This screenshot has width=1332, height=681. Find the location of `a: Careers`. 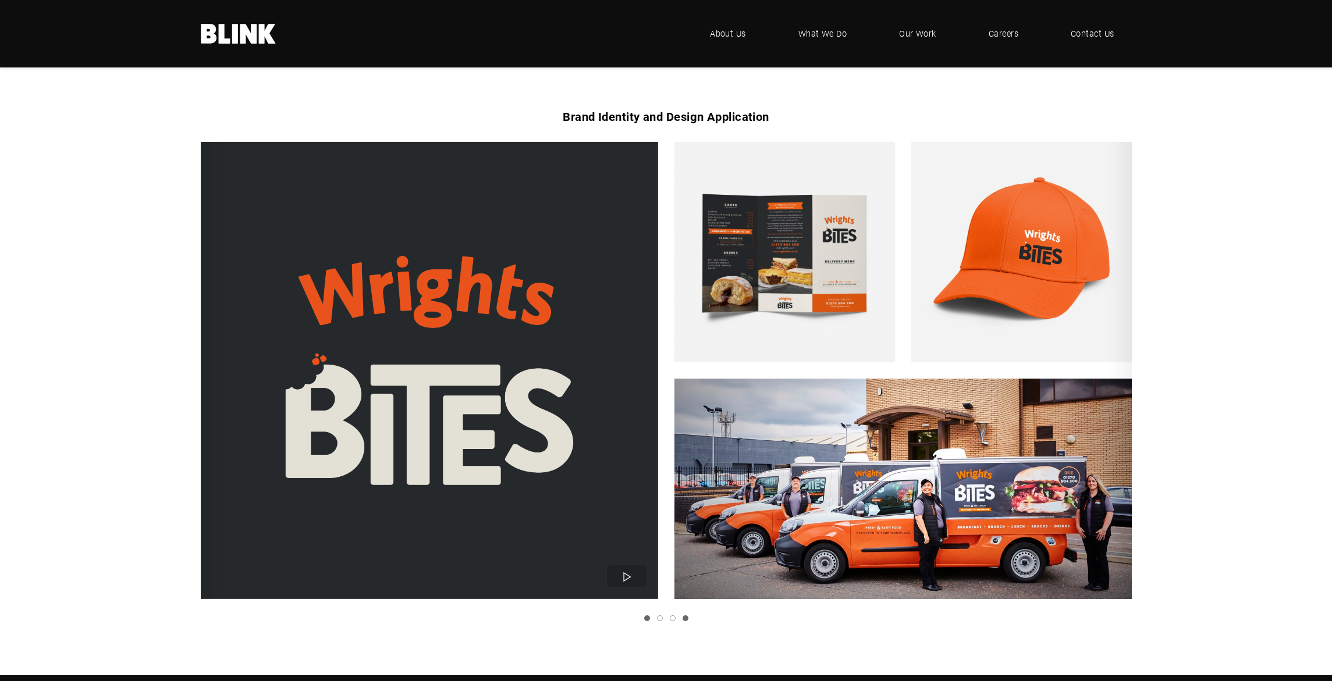

a: Careers is located at coordinates (1003, 34).